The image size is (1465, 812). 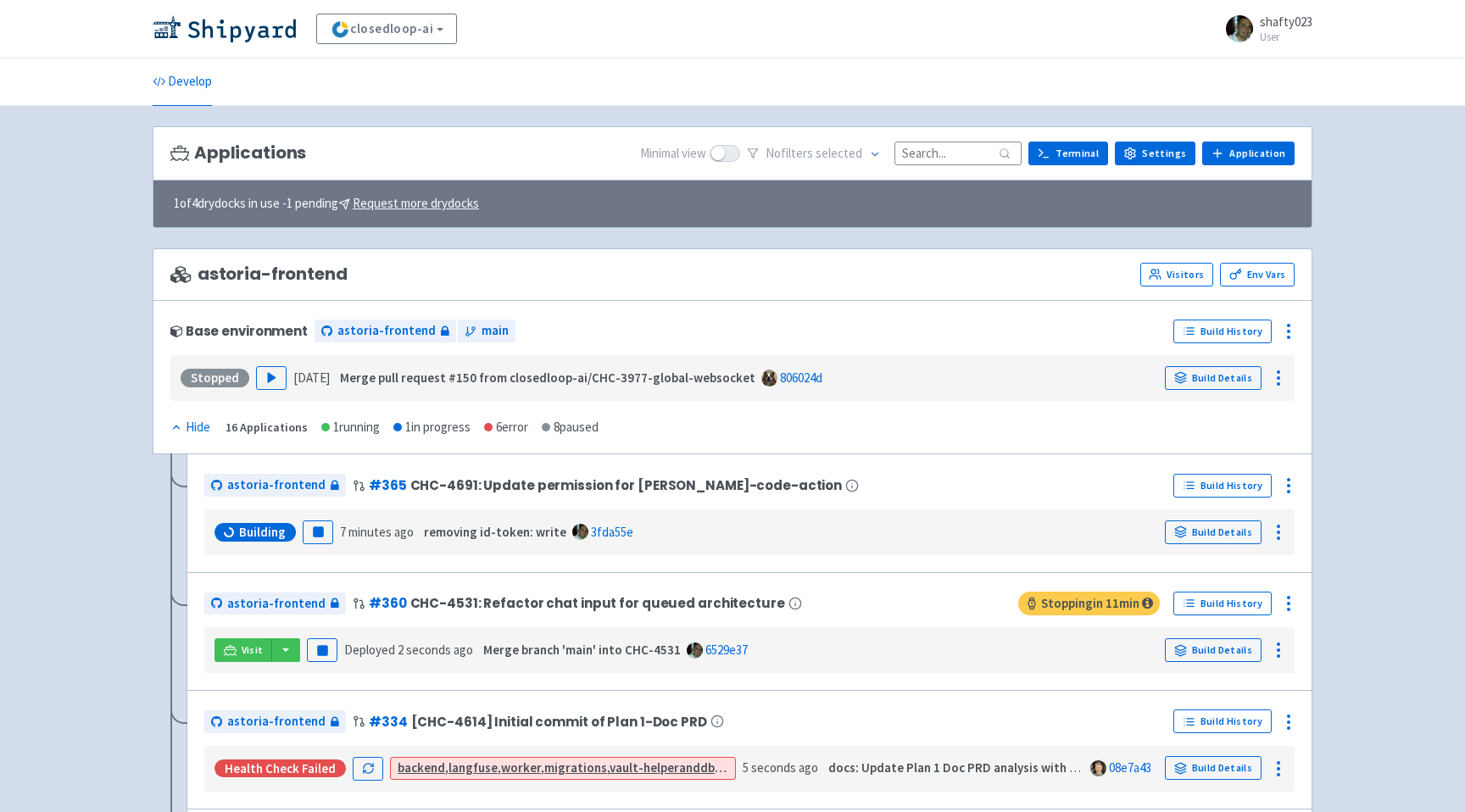 What do you see at coordinates (1257, 275) in the screenshot?
I see `a: Env Vars` at bounding box center [1257, 275].